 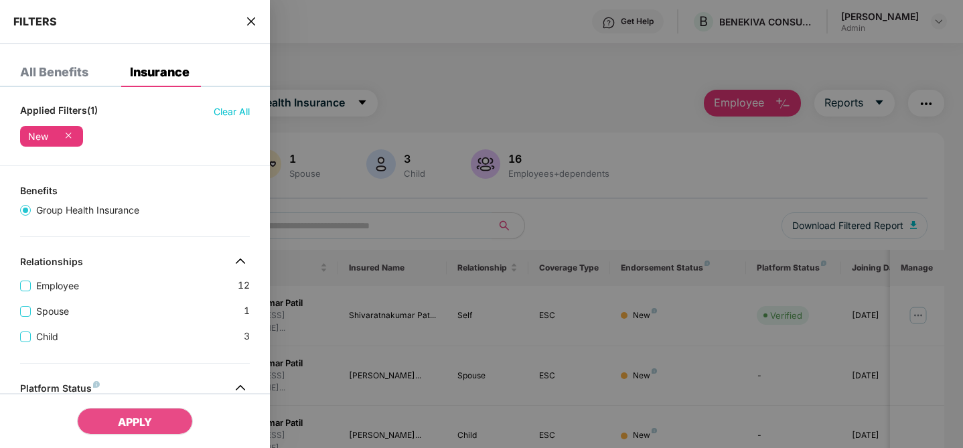 I want to click on span: 3, so click(x=246, y=336).